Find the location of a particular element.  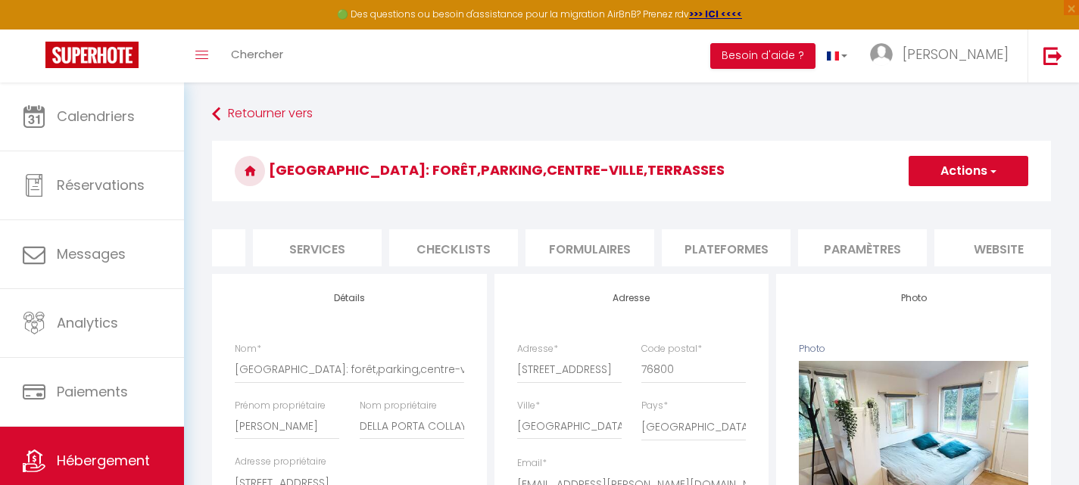

img: logout is located at coordinates (1052, 55).